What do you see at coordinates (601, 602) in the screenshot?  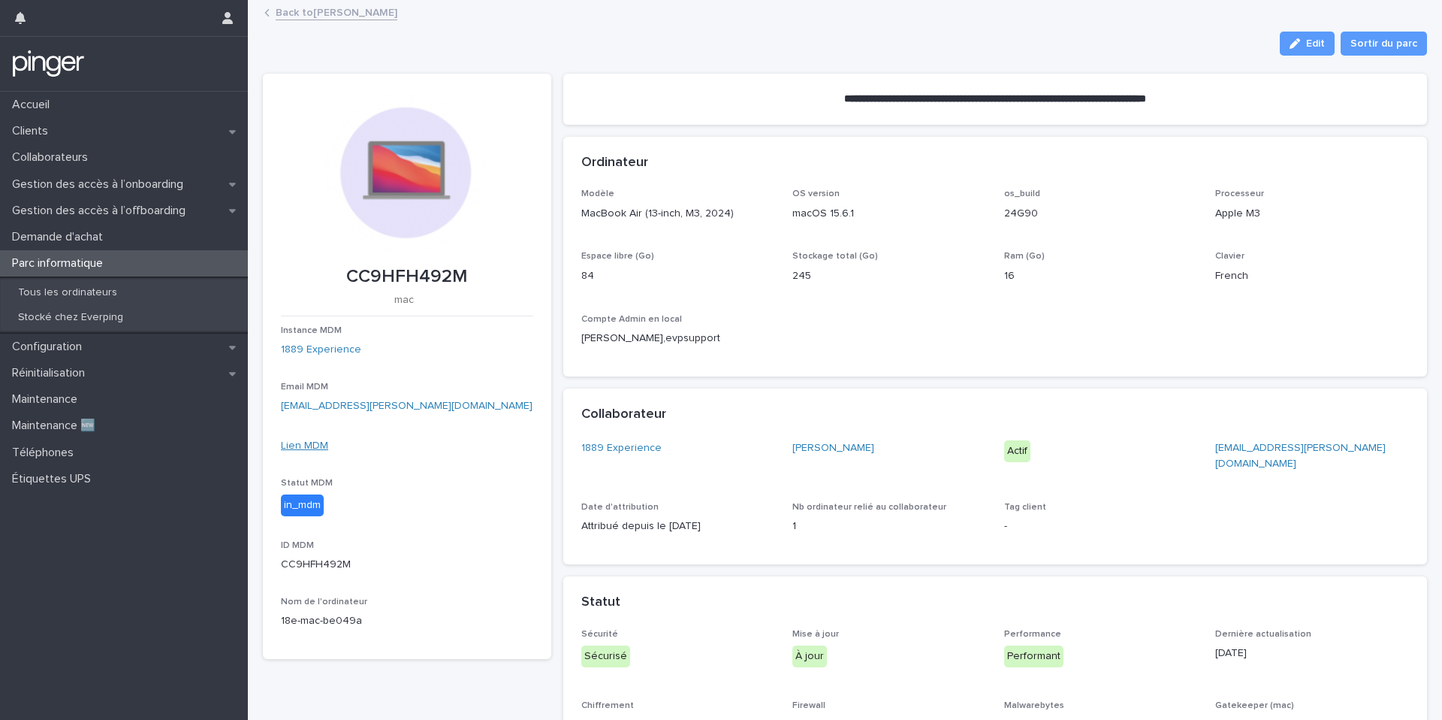 I see `h2: Statut` at bounding box center [601, 602].